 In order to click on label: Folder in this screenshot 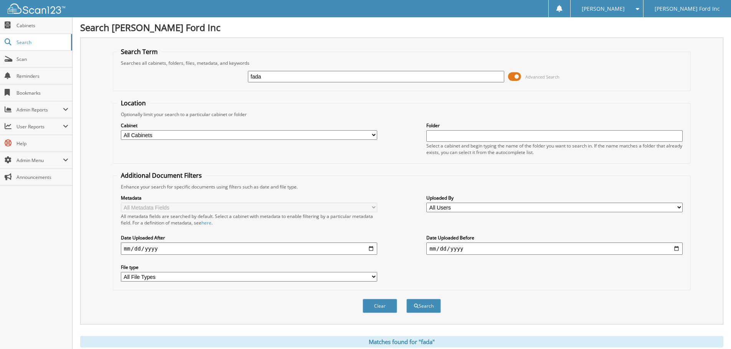, I will do `click(554, 125)`.